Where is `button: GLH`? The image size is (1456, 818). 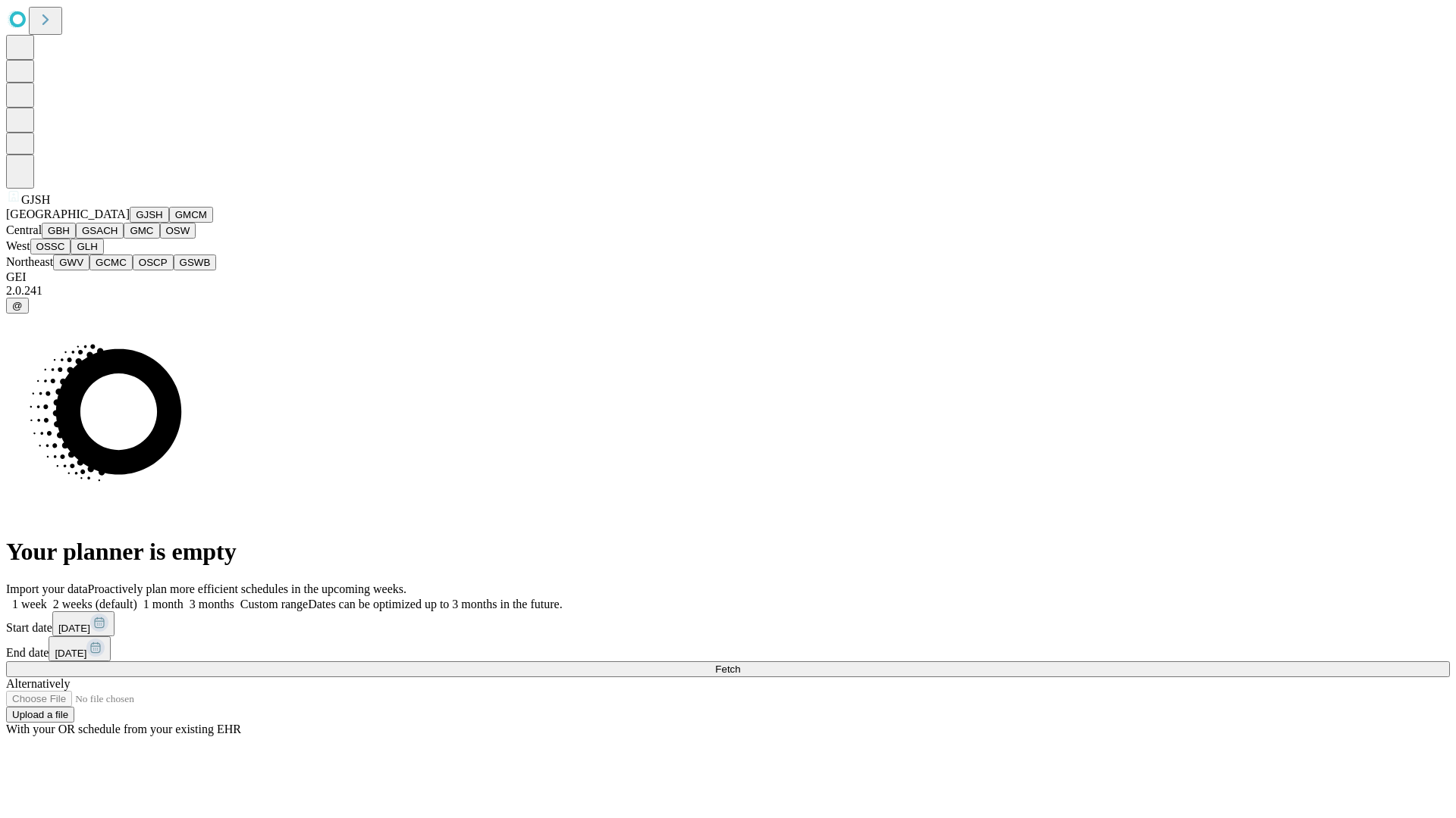 button: GLH is located at coordinates (86, 247).